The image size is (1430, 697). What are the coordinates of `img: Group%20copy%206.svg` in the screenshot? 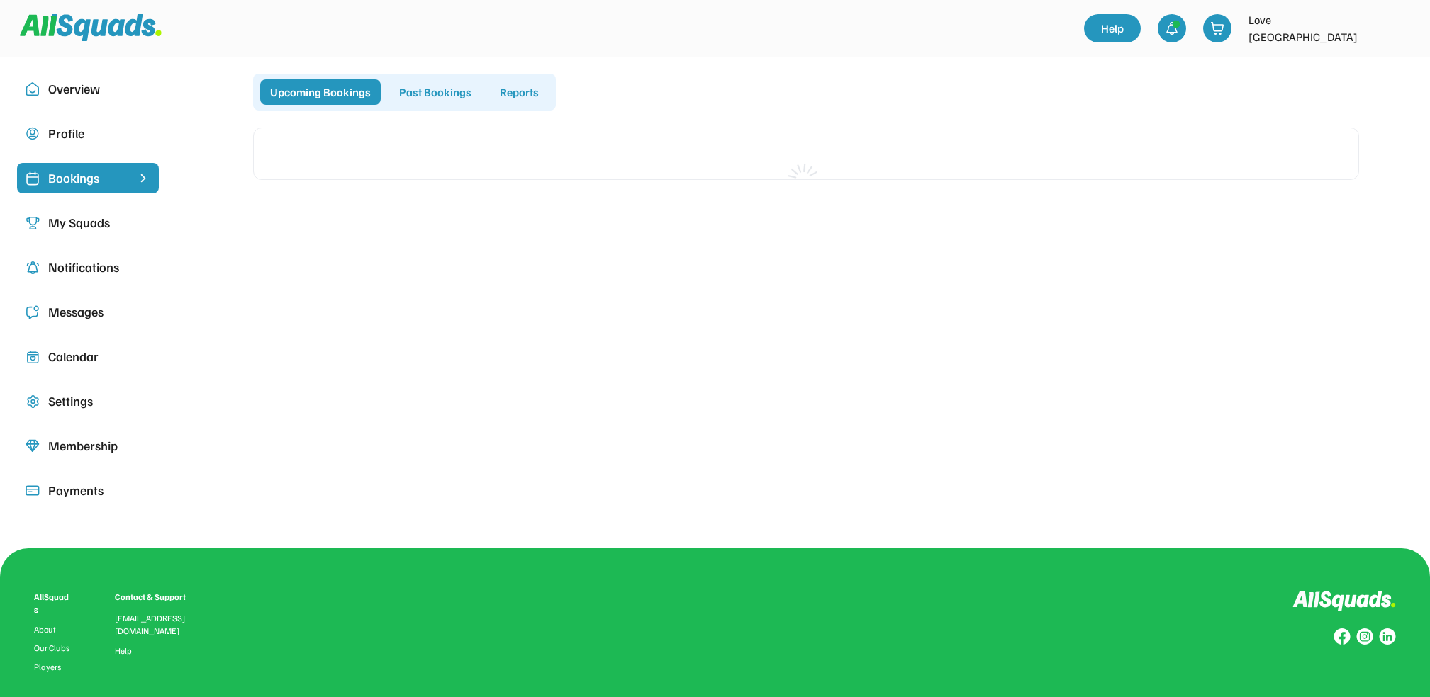 It's located at (1387, 637).